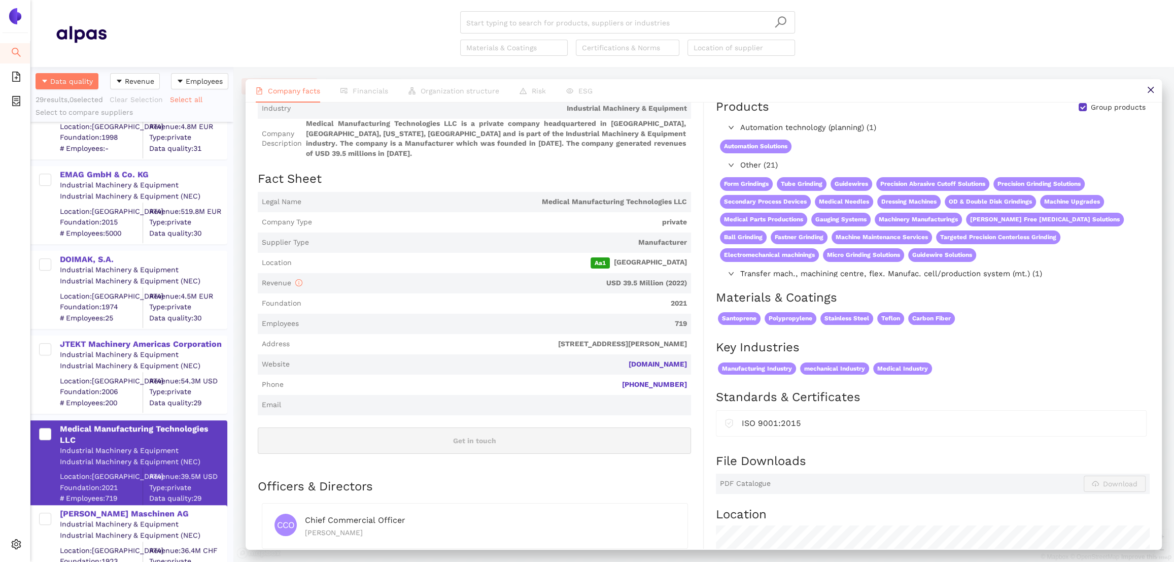 Image resolution: width=1174 pixels, height=562 pixels. What do you see at coordinates (764, 219) in the screenshot?
I see `span: Medical Parts Productions` at bounding box center [764, 219].